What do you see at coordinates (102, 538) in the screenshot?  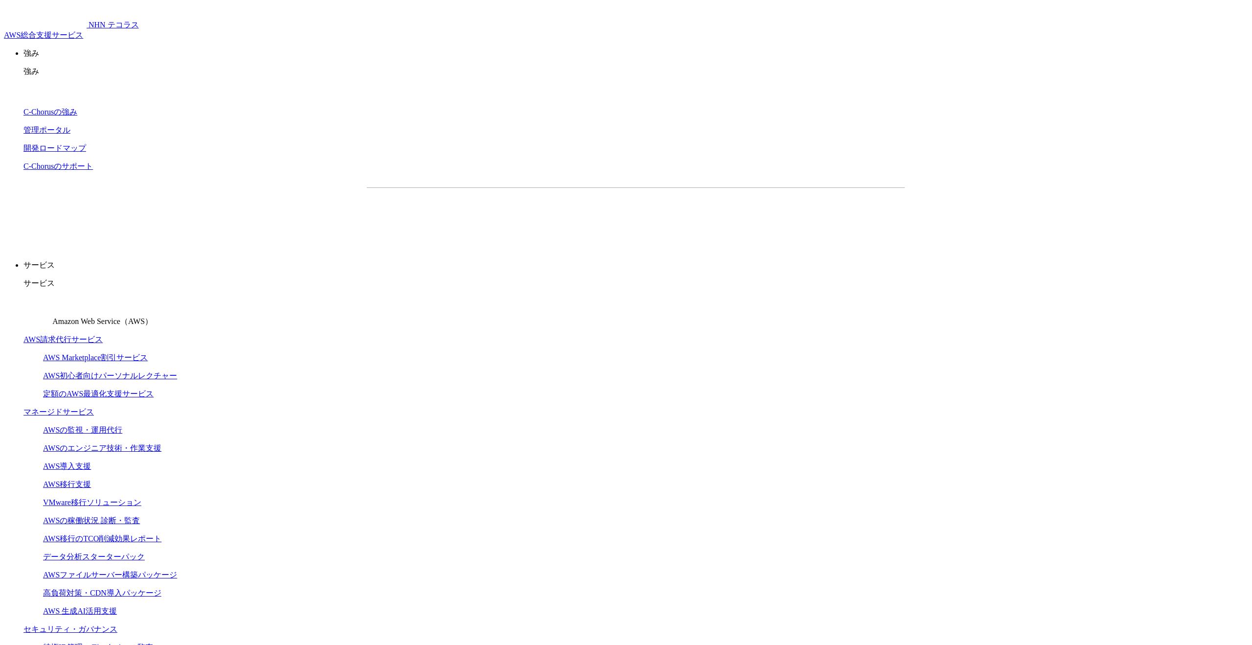 I see `a: AWS移行のTCO削減効果レポート` at bounding box center [102, 538].